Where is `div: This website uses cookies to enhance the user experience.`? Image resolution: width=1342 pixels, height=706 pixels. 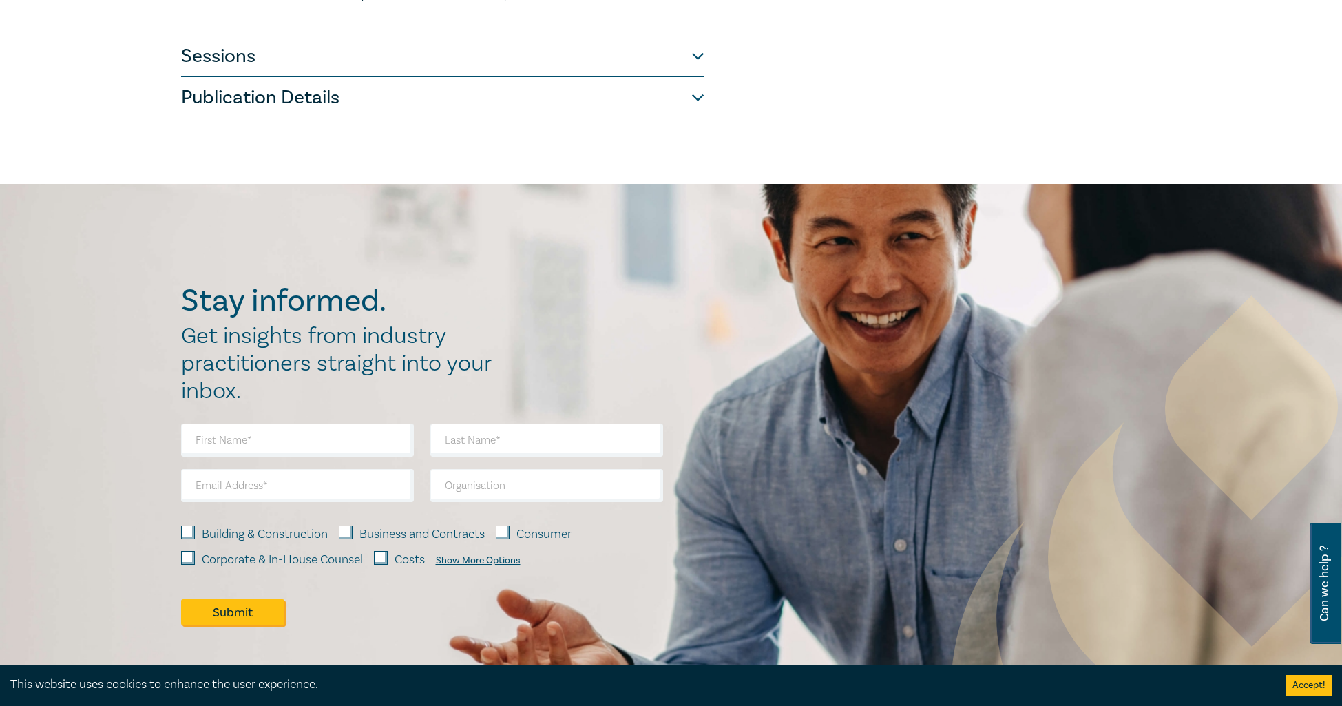 div: This website uses cookies to enhance the user experience. is located at coordinates (638, 684).